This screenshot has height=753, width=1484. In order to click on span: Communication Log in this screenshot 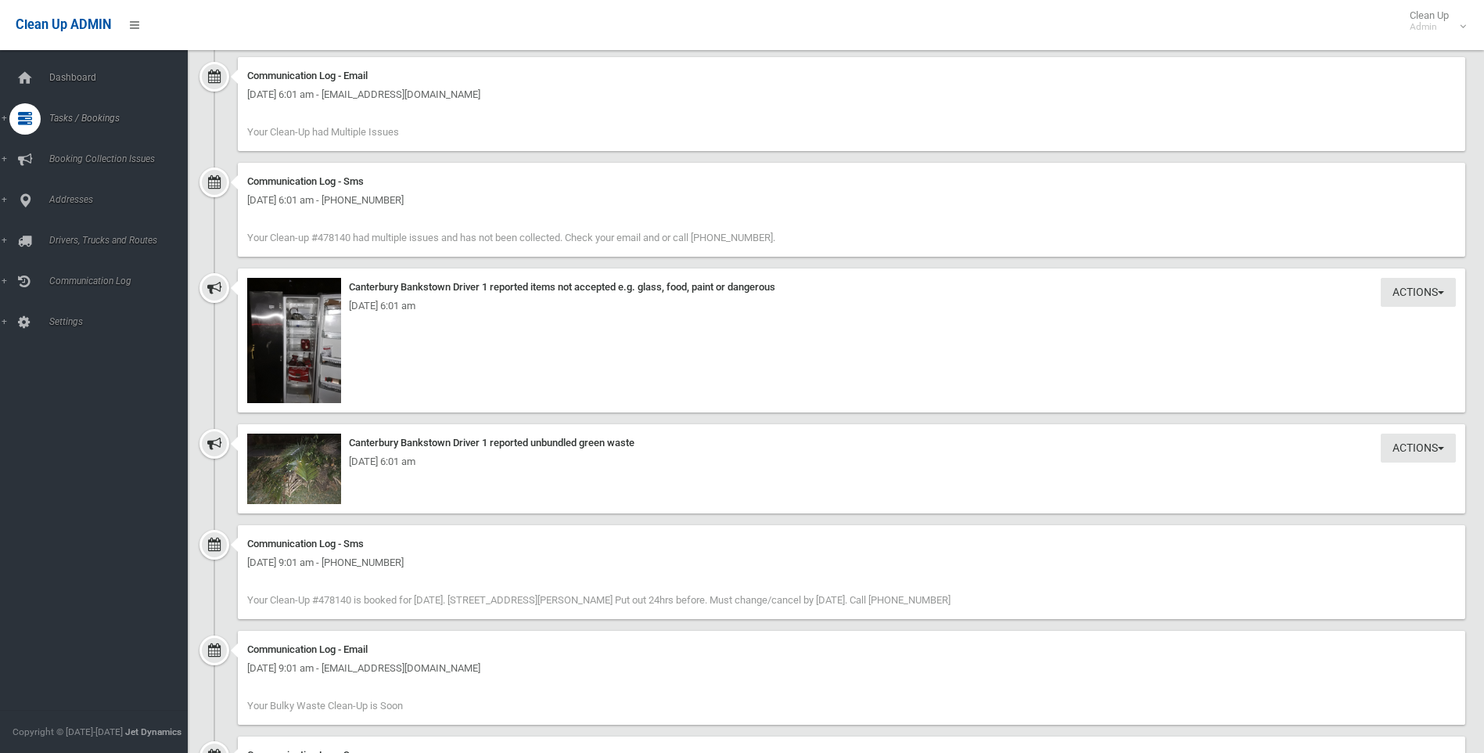, I will do `click(122, 281)`.